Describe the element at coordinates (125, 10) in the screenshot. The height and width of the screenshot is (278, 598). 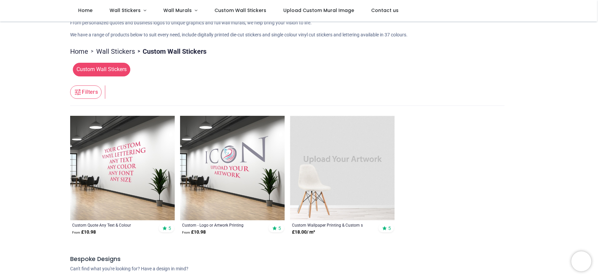
I see `span: Wall Stickers` at that location.